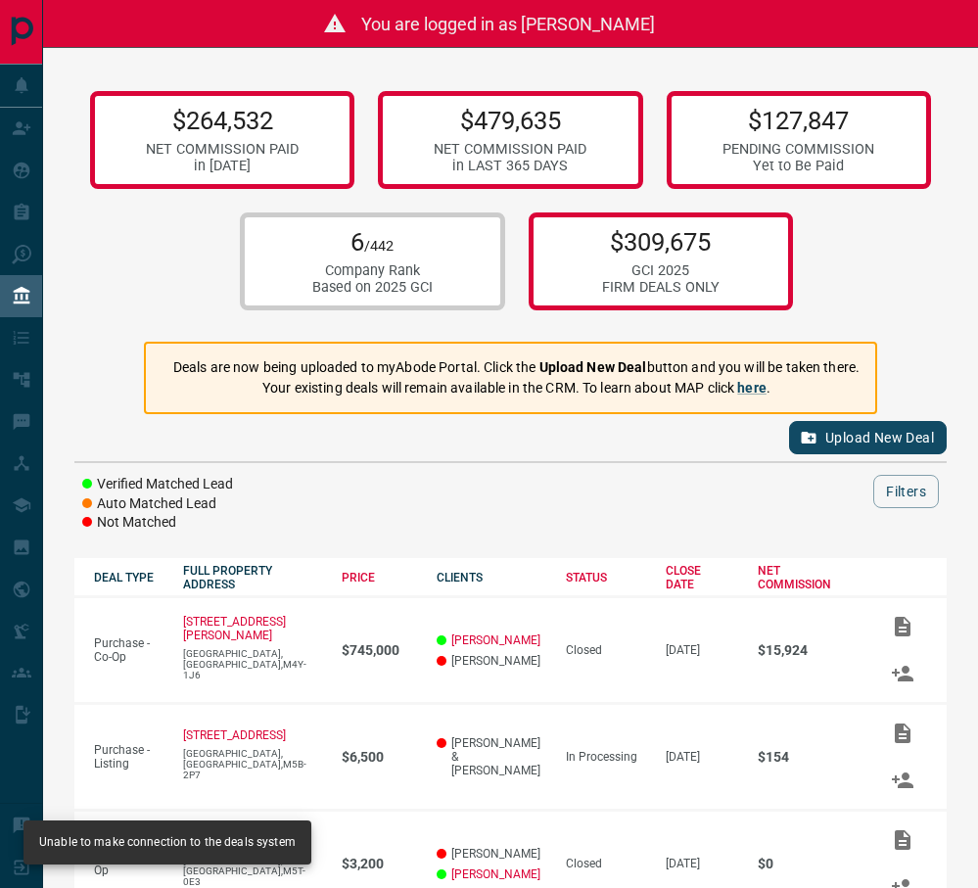  Describe the element at coordinates (798, 149) in the screenshot. I see `div: PENDING COMMISSION` at that location.